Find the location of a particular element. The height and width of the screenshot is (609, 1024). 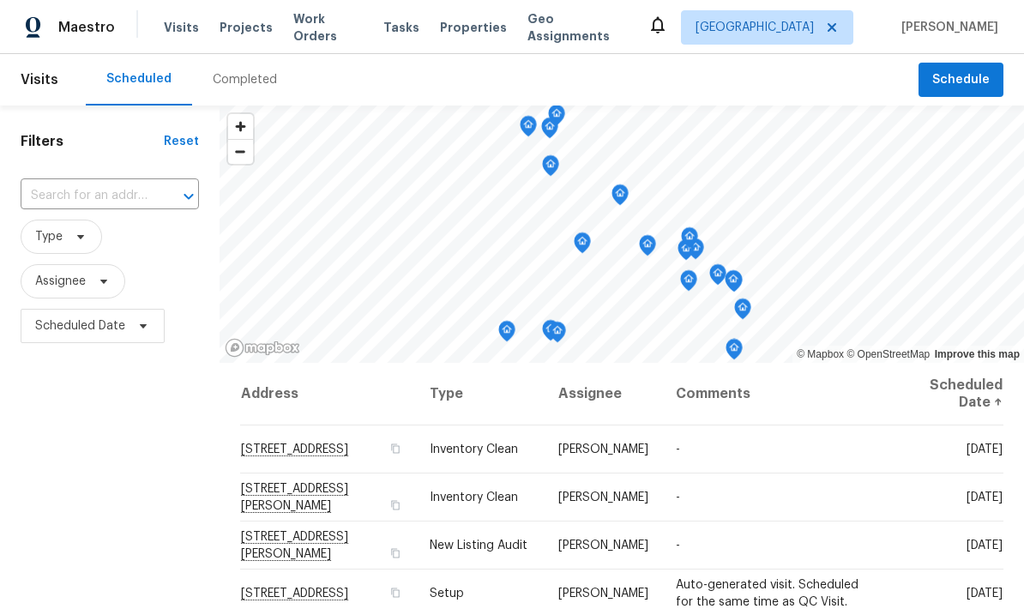

a: OpenStreetMap is located at coordinates (888, 354).